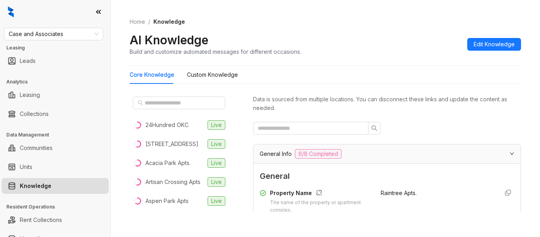 The width and height of the screenshot is (540, 237). What do you see at coordinates (34, 114) in the screenshot?
I see `a: Collections` at bounding box center [34, 114].